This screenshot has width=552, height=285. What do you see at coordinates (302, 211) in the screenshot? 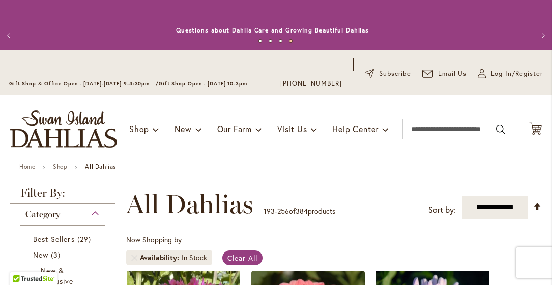
I see `span: 384` at bounding box center [302, 211].